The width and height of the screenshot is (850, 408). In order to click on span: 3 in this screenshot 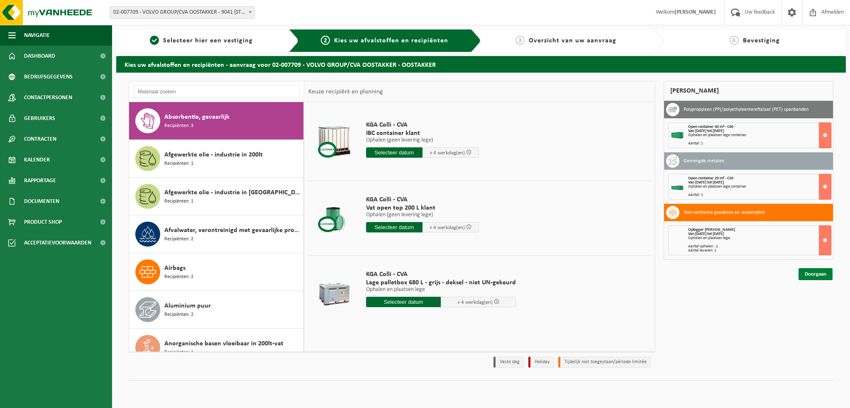, I will do `click(520, 40)`.